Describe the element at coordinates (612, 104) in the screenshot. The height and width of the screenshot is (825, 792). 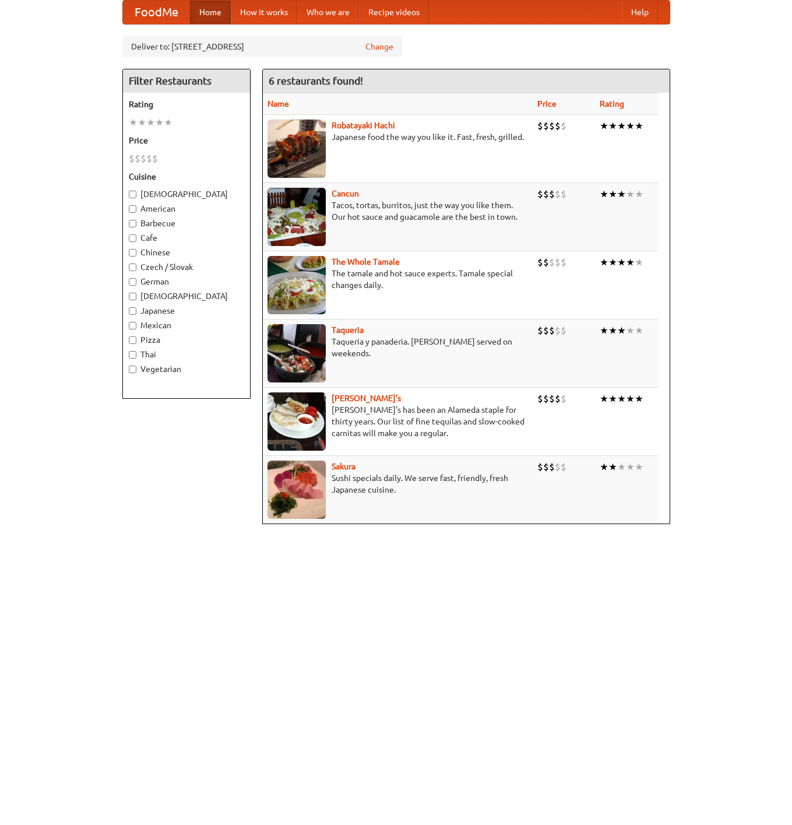
I see `a: Rating` at that location.